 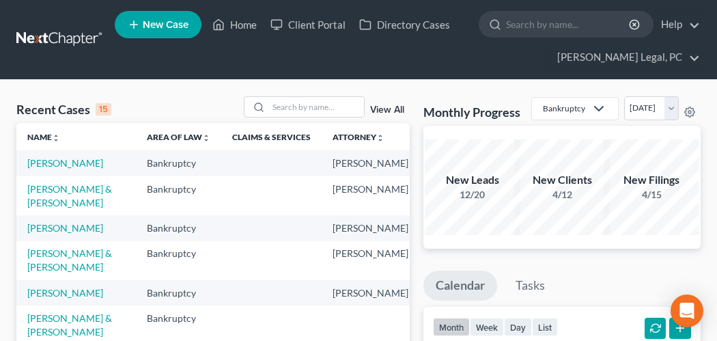 What do you see at coordinates (387, 110) in the screenshot?
I see `a: View All` at bounding box center [387, 110].